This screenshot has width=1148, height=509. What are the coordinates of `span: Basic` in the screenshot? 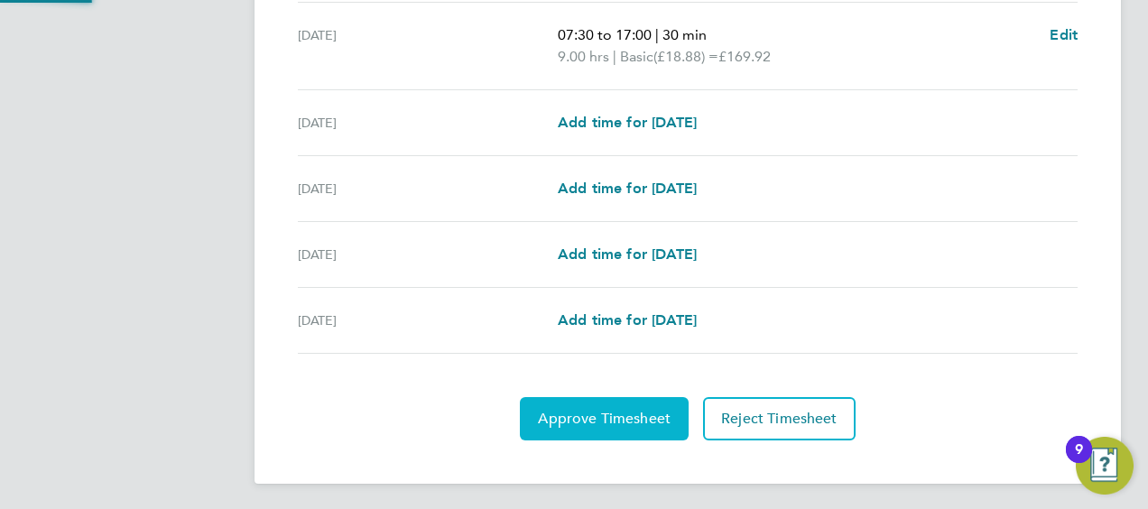 It's located at (636, 57).